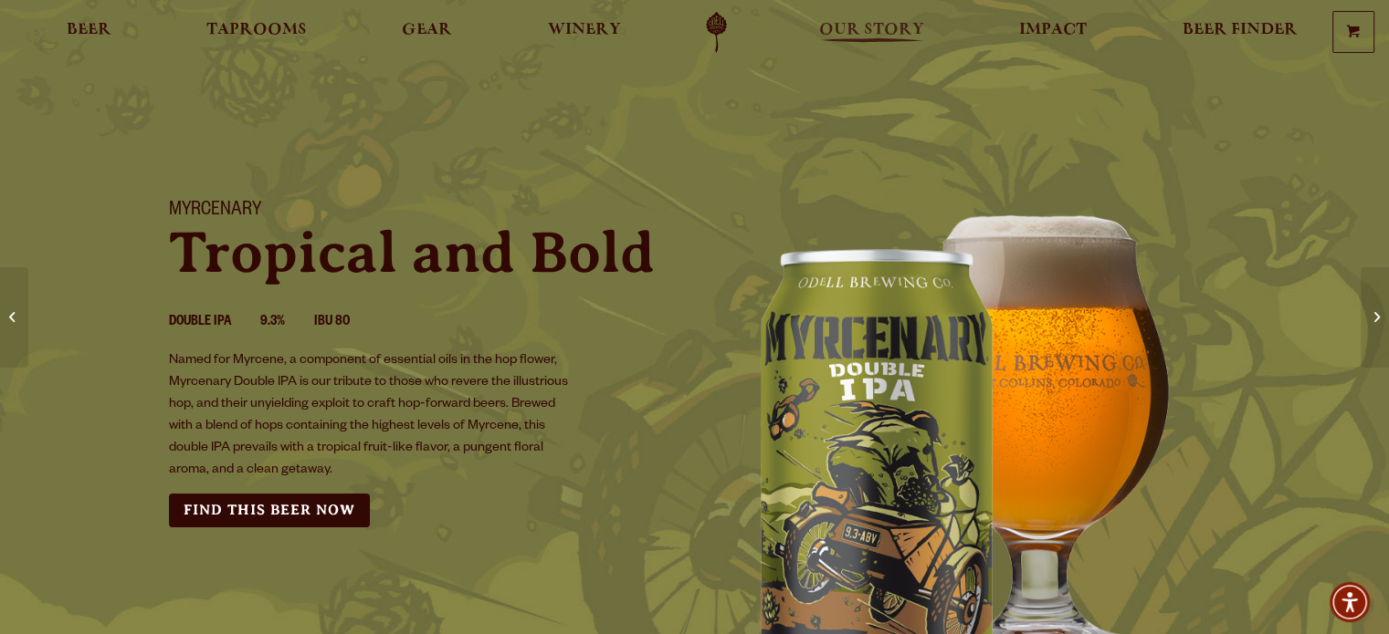 The image size is (1389, 634). Describe the element at coordinates (426, 30) in the screenshot. I see `span: Gear` at that location.